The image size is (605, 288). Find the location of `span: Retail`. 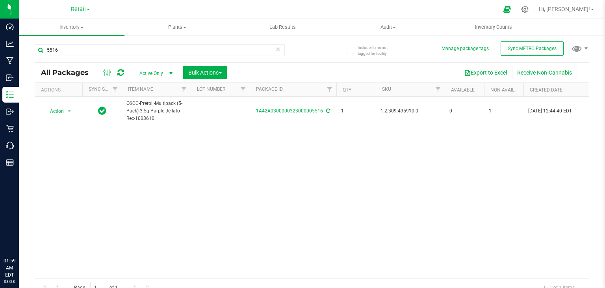

span: Retail is located at coordinates (78, 9).